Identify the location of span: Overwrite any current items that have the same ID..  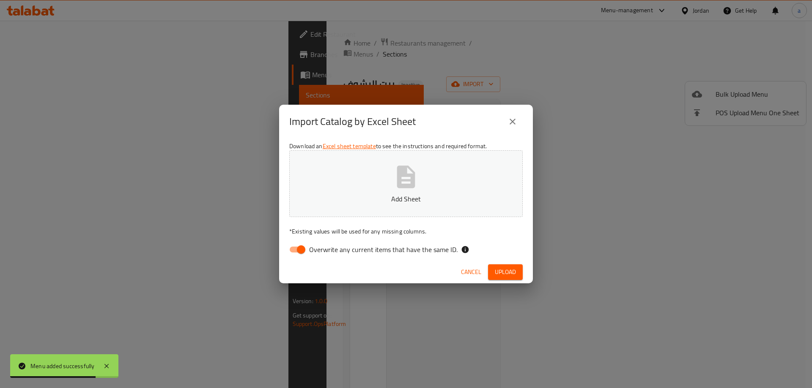
(383, 250).